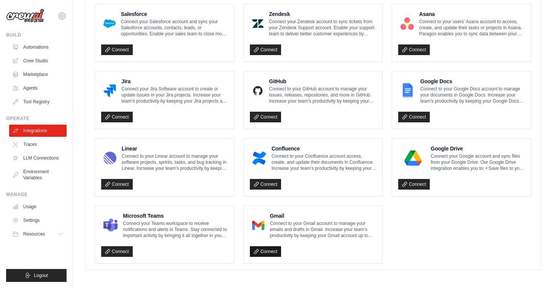 The height and width of the screenshot is (288, 553). Describe the element at coordinates (259, 158) in the screenshot. I see `img: Confluence Logo` at that location.